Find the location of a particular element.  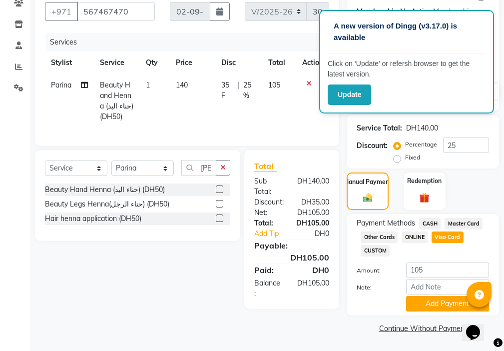

span: 1 is located at coordinates (148, 85).